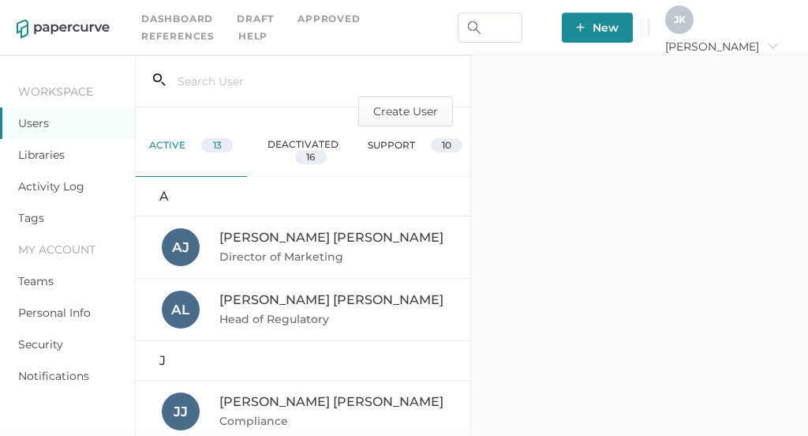 The height and width of the screenshot is (436, 808). Describe the element at coordinates (177, 19) in the screenshot. I see `a: Dashboard` at that location.